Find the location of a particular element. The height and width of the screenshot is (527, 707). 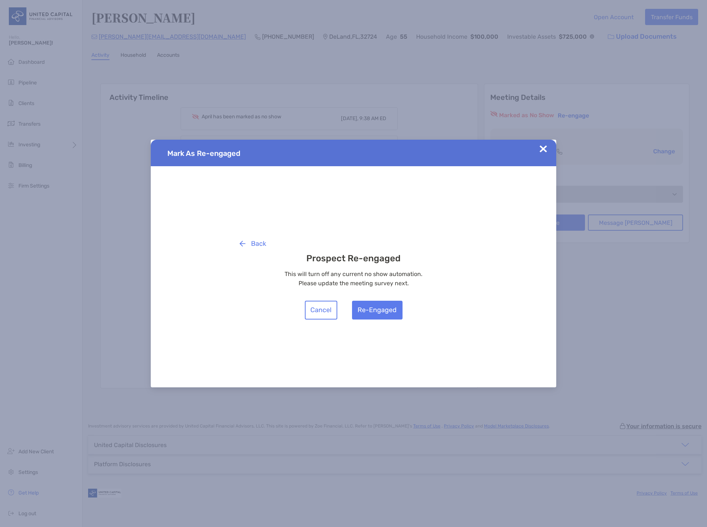

p: Please update the meeting survey next. is located at coordinates (353, 283).